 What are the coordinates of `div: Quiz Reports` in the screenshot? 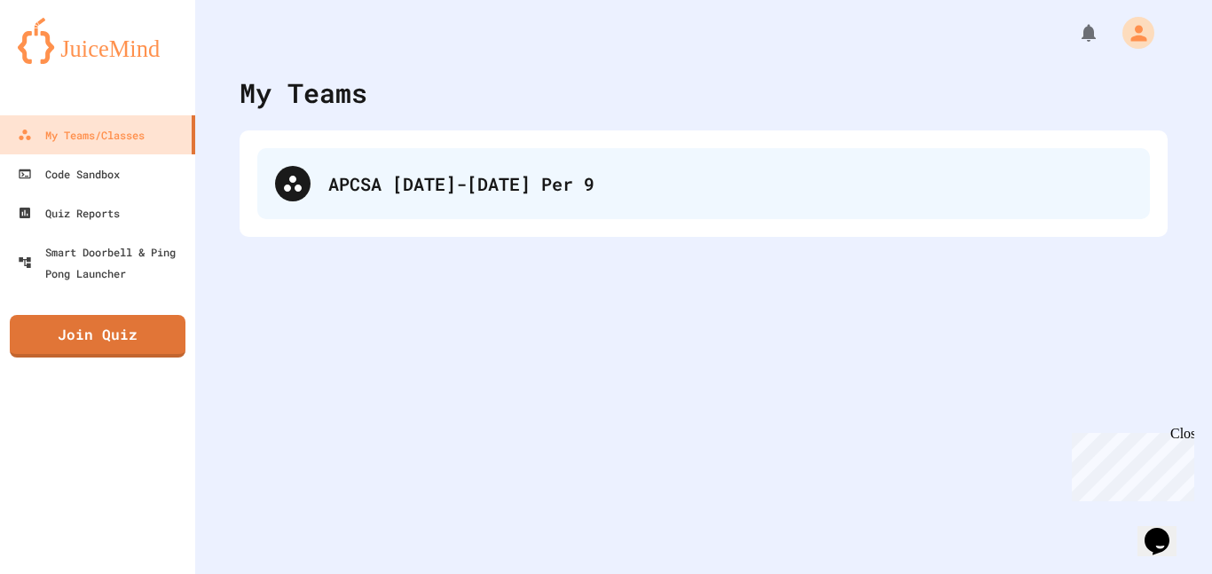 It's located at (68, 213).